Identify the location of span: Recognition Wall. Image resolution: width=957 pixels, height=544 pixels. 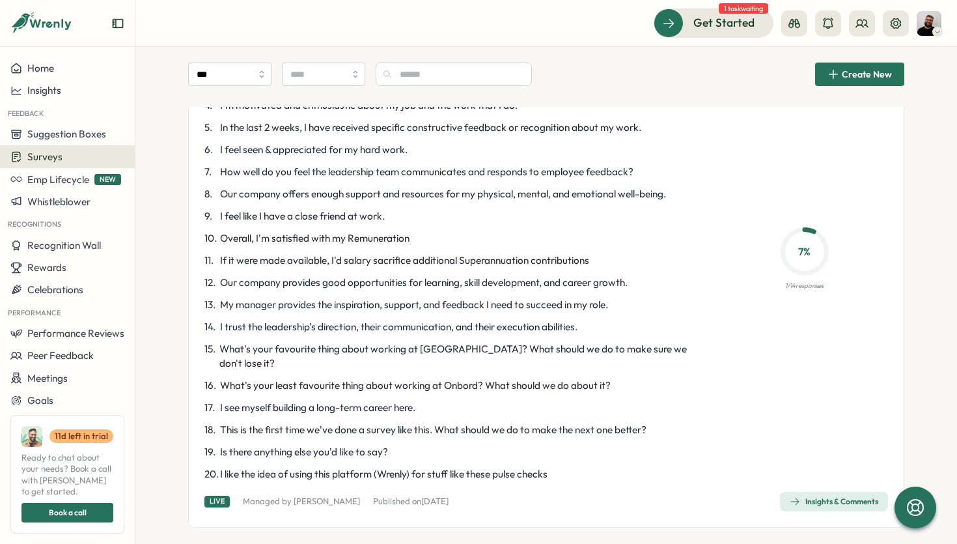
(64, 245).